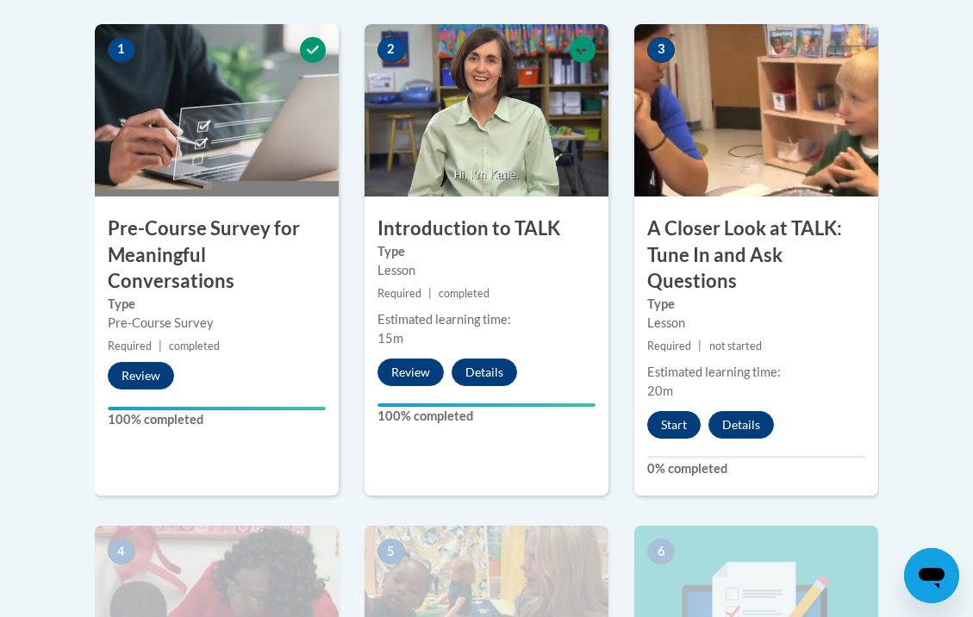 This screenshot has height=617, width=973. What do you see at coordinates (391, 50) in the screenshot?
I see `span: 2` at bounding box center [391, 50].